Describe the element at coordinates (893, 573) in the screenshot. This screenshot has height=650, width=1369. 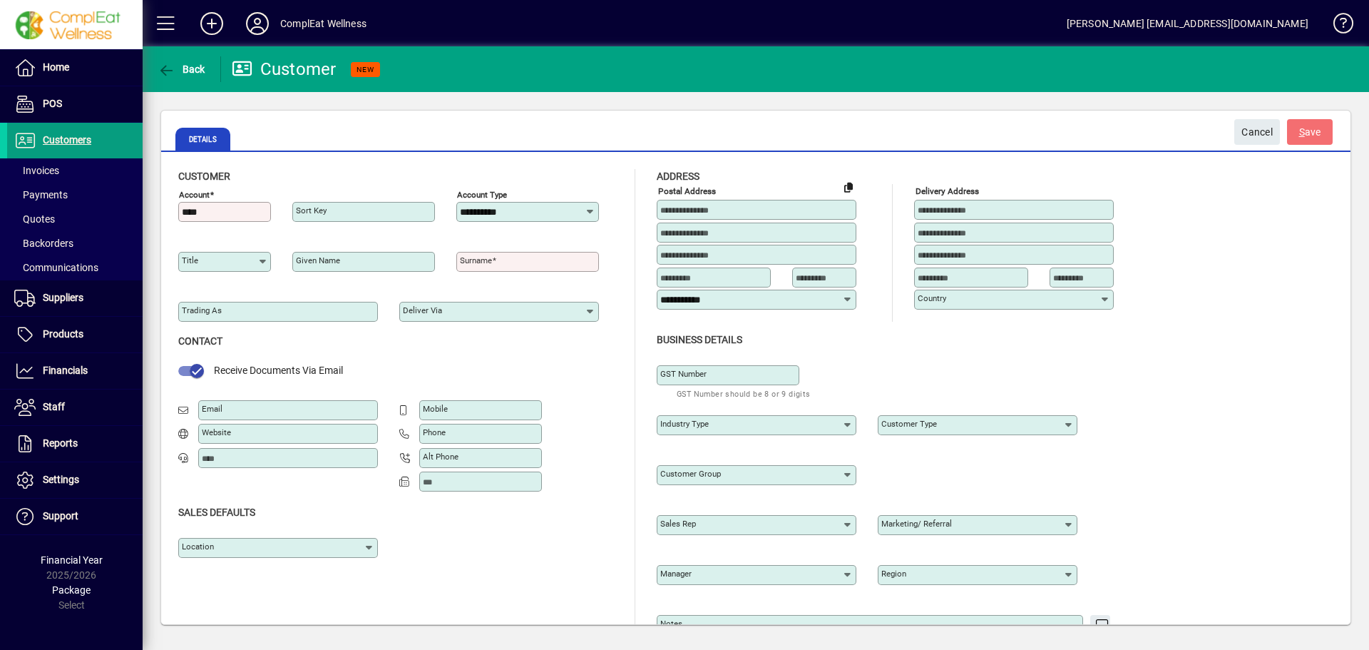
I see `mat-label: Region` at that location.